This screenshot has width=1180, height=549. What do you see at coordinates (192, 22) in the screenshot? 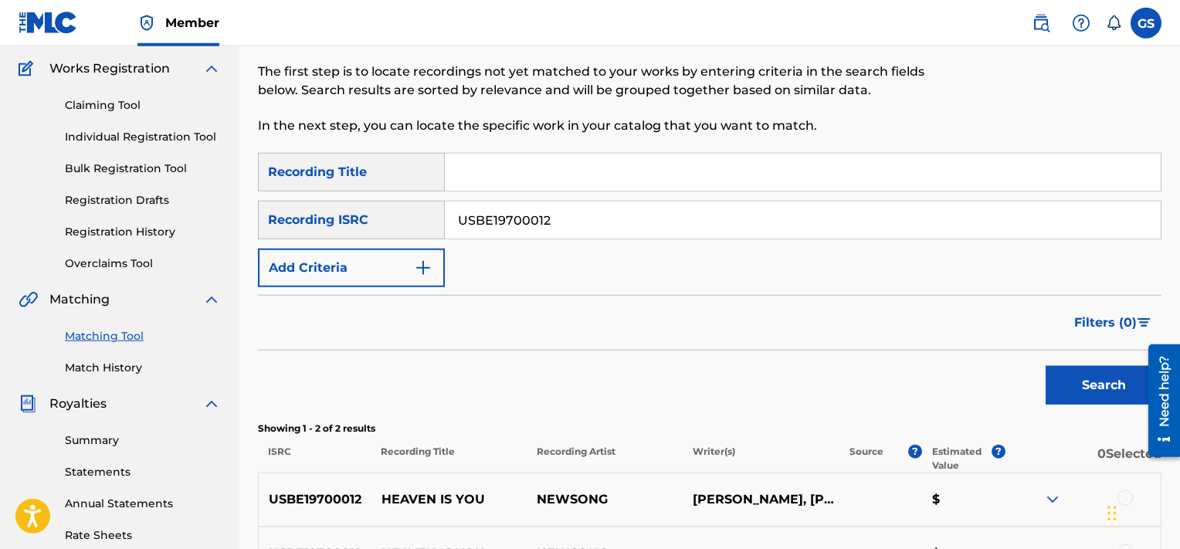
I see `span: Member` at bounding box center [192, 22].